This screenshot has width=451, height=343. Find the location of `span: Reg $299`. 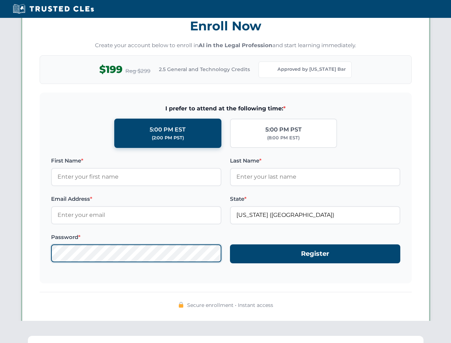

span: Reg $299 is located at coordinates (138, 71).